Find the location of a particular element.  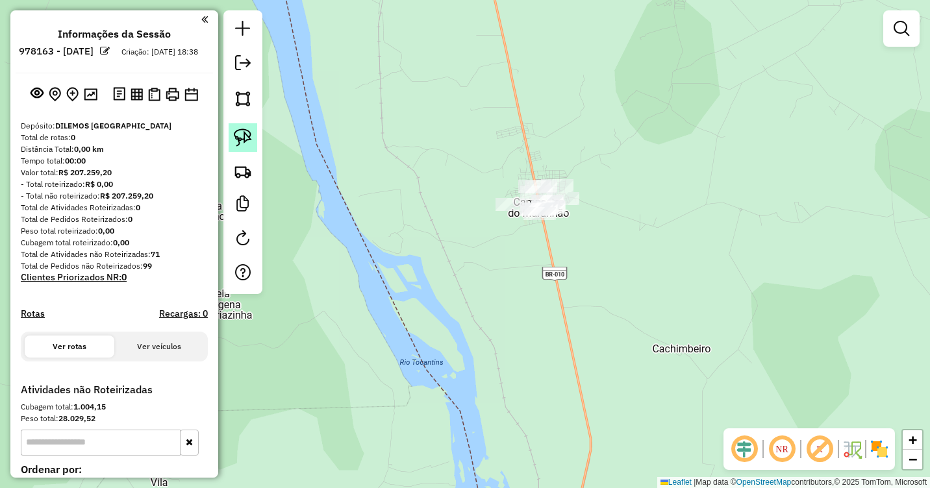

div: Atividade não roteirizada - QUERIDA CASA MERCADI is located at coordinates (548, 201).